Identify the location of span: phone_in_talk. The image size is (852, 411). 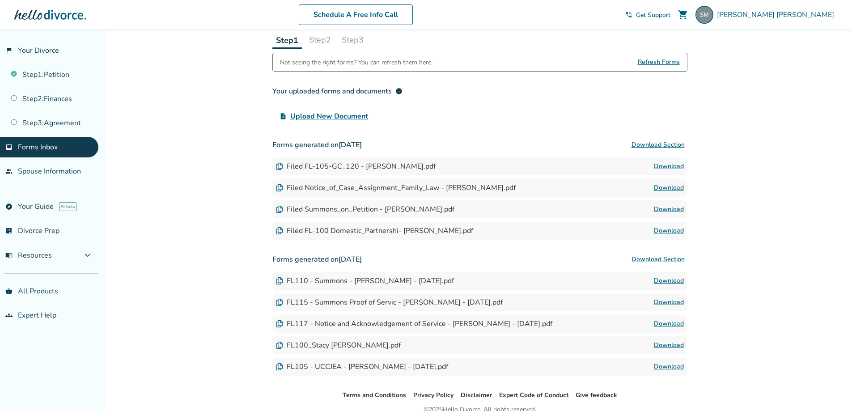
(629, 15).